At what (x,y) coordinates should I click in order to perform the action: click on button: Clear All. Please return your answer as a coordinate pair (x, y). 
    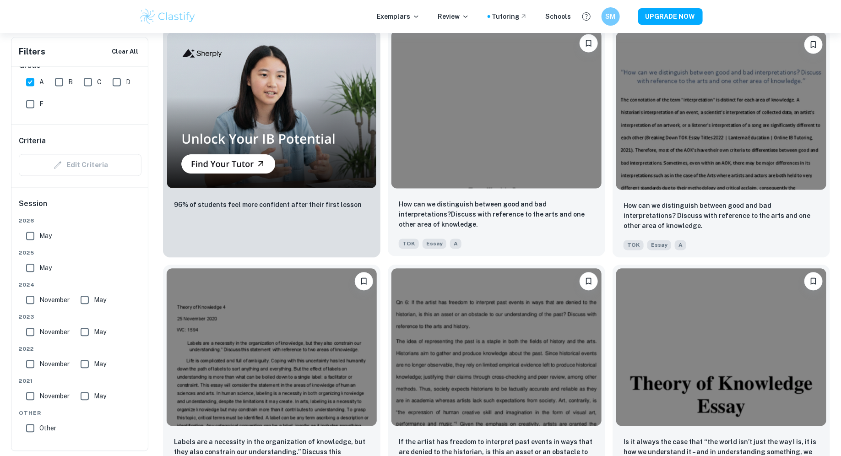
    Looking at the image, I should click on (125, 52).